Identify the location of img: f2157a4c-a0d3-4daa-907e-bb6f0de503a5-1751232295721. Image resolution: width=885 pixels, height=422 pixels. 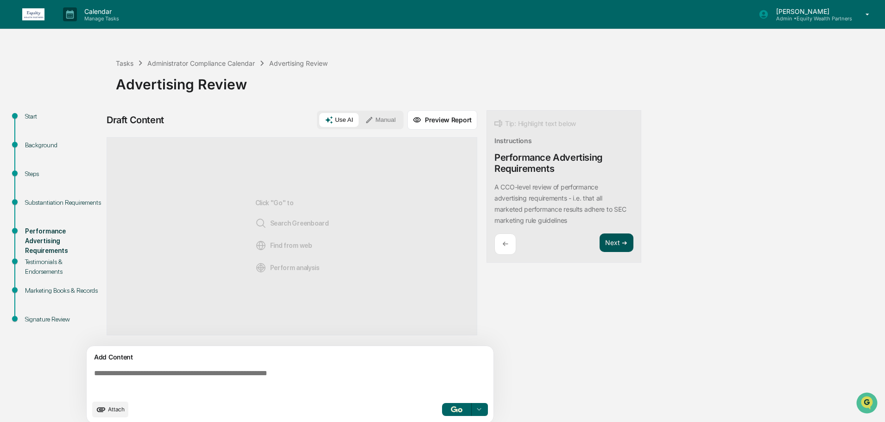
(12, 12).